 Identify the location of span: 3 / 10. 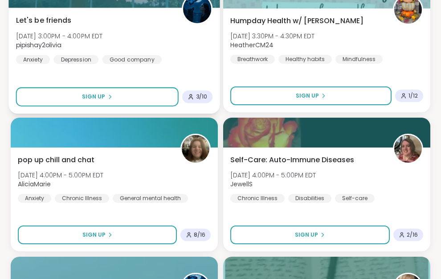
(202, 97).